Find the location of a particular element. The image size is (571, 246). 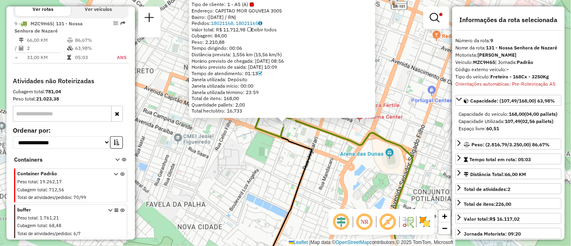

strong: (02,56 pallets) is located at coordinates (537, 121).